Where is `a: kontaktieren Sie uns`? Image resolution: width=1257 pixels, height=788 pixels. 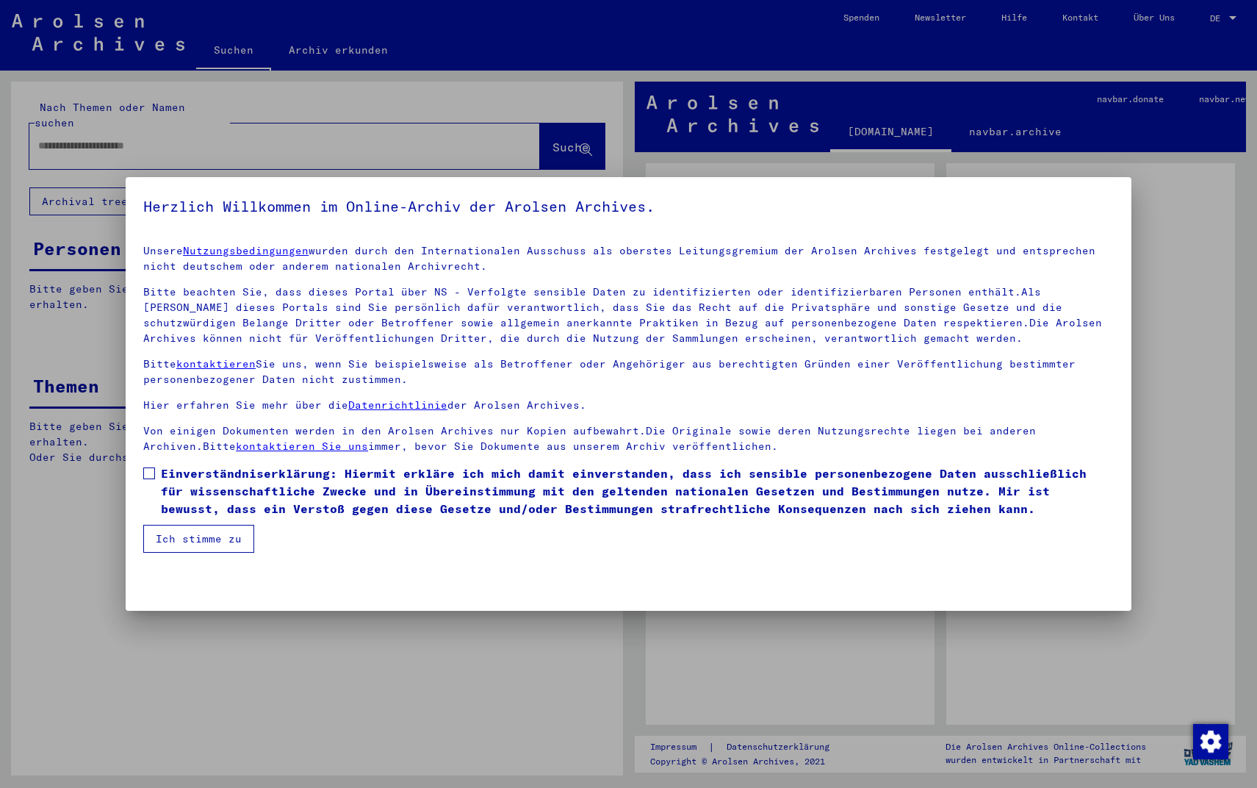 a: kontaktieren Sie uns is located at coordinates (302, 446).